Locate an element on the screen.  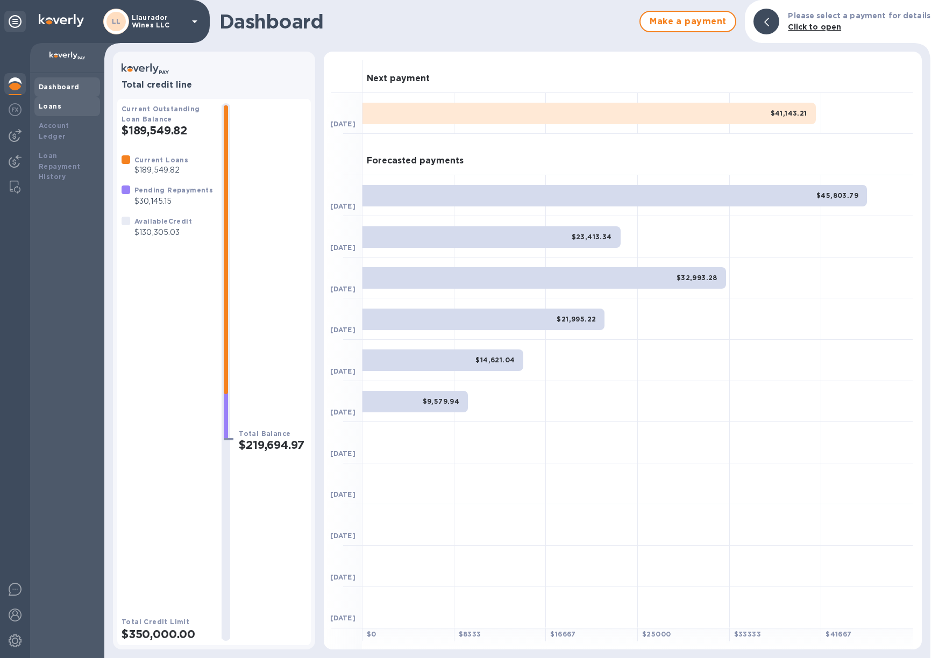
b: $21,995.22 is located at coordinates (576, 319).